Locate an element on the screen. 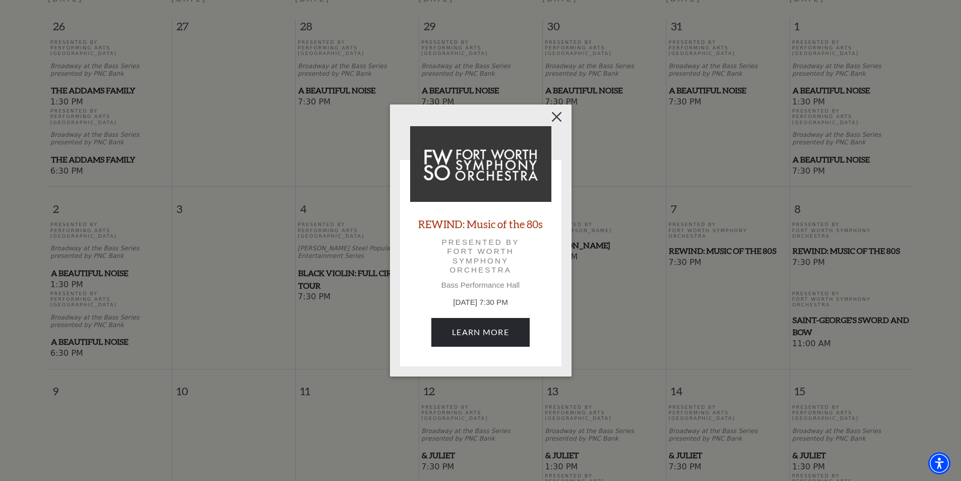  div: Accessibility Menu is located at coordinates (940, 463).